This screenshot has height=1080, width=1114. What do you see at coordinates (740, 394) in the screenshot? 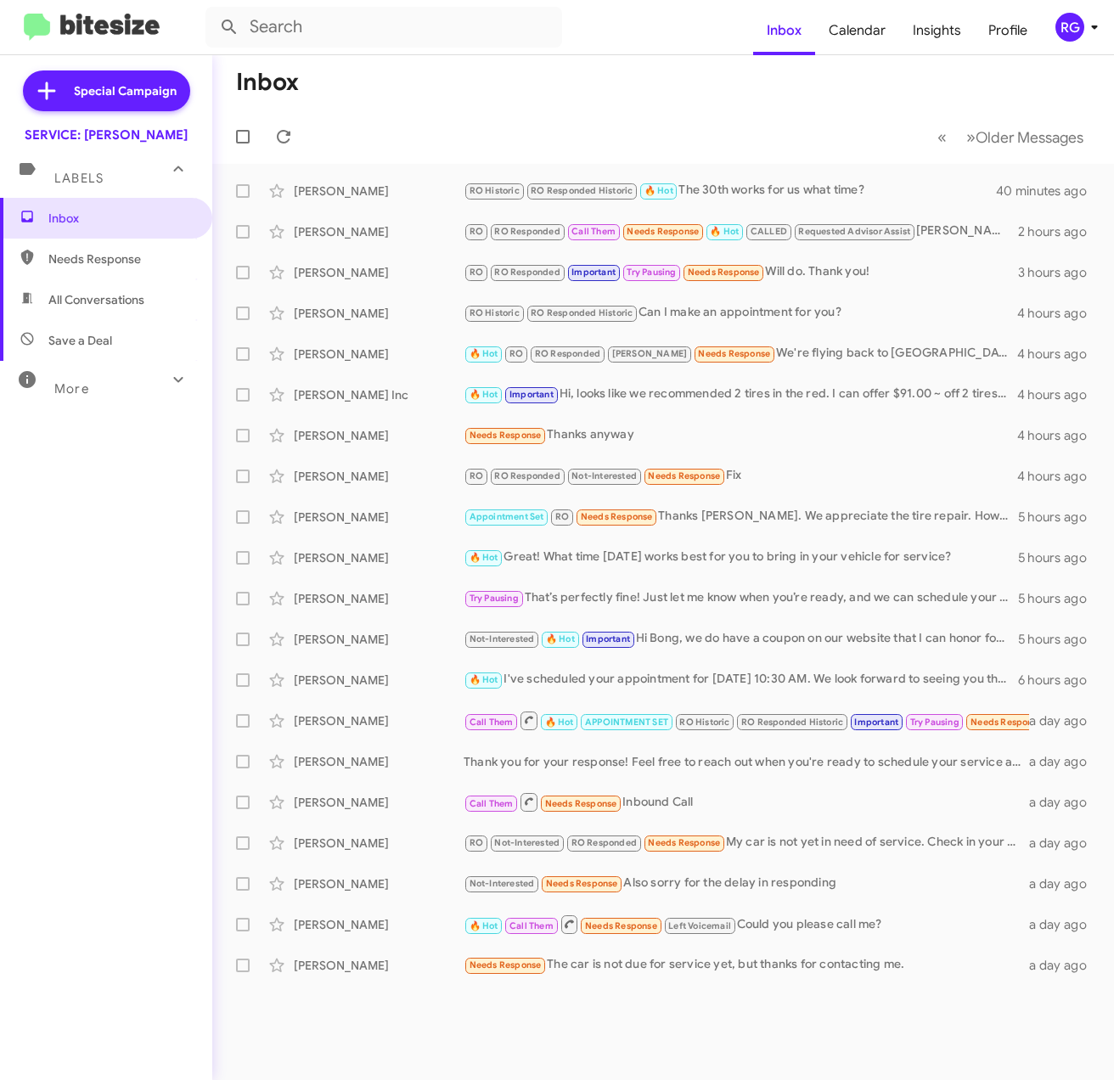
I see `div: Hi, looks like we recommended 2 tires in the red. I can offer $91.00 ~ off 2 tires , total w/labo...` at bounding box center [740, 394].